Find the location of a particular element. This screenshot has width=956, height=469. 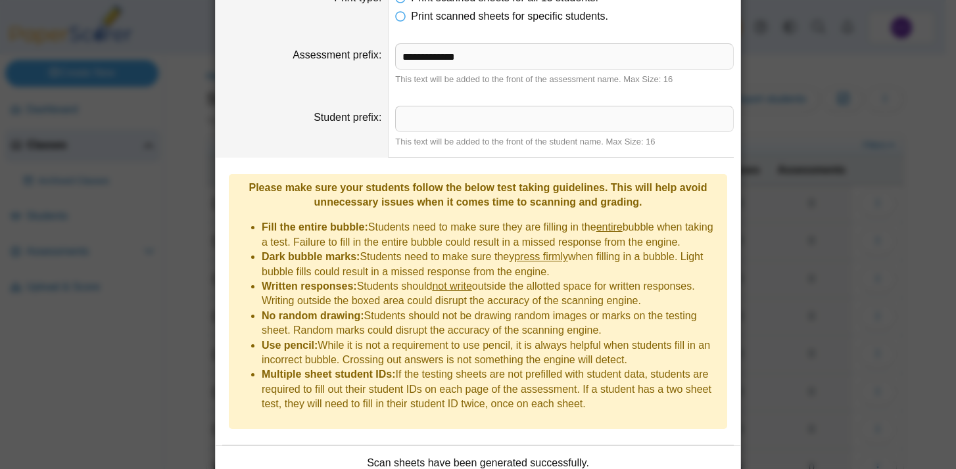

u: entire is located at coordinates (609, 227).